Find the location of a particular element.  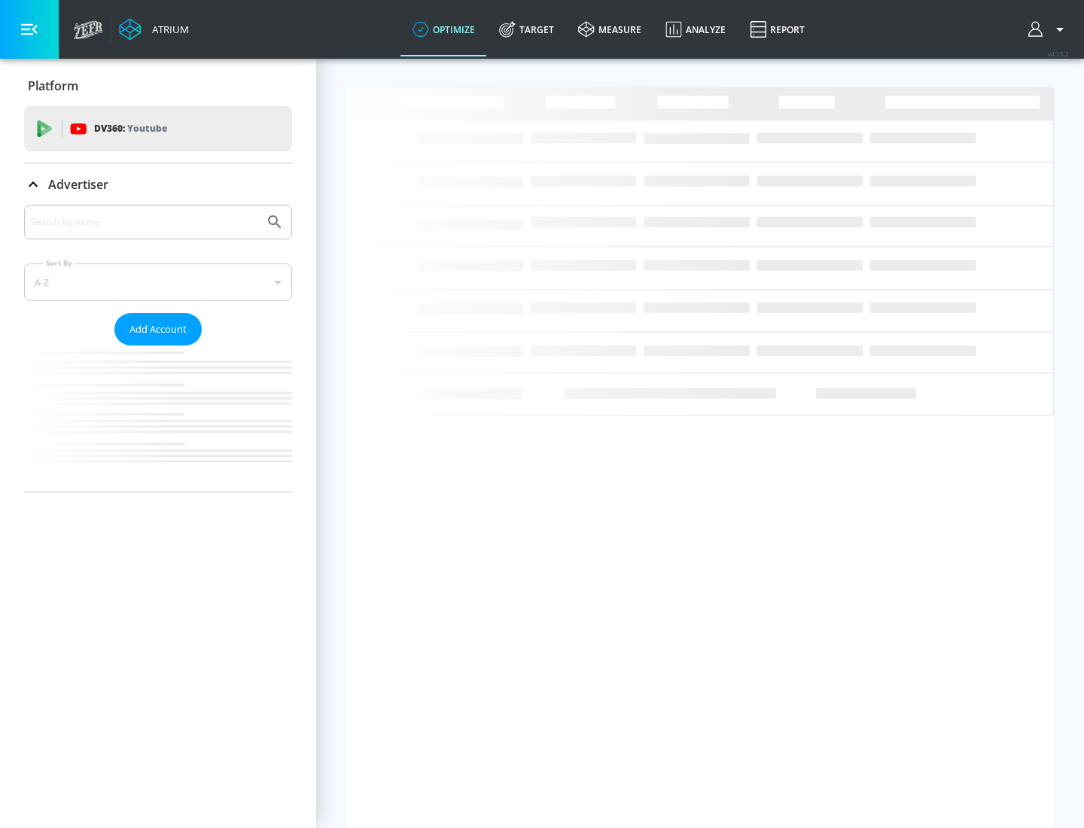

div: A-Z is located at coordinates (158, 282).